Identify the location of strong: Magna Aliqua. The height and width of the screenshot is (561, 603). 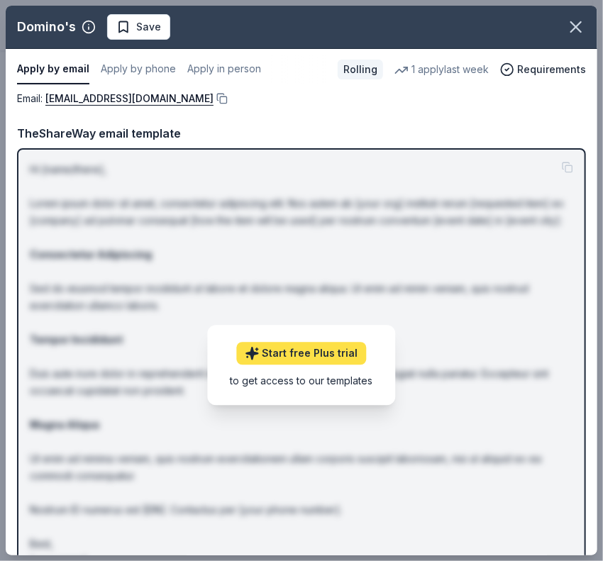
(65, 424).